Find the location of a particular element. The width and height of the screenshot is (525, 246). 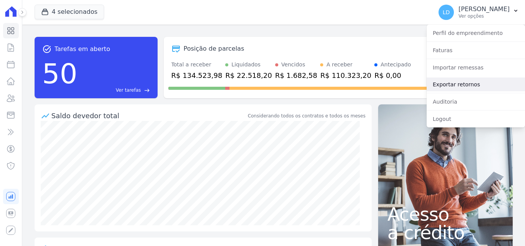

button: 4 selecionados is located at coordinates (69, 12).